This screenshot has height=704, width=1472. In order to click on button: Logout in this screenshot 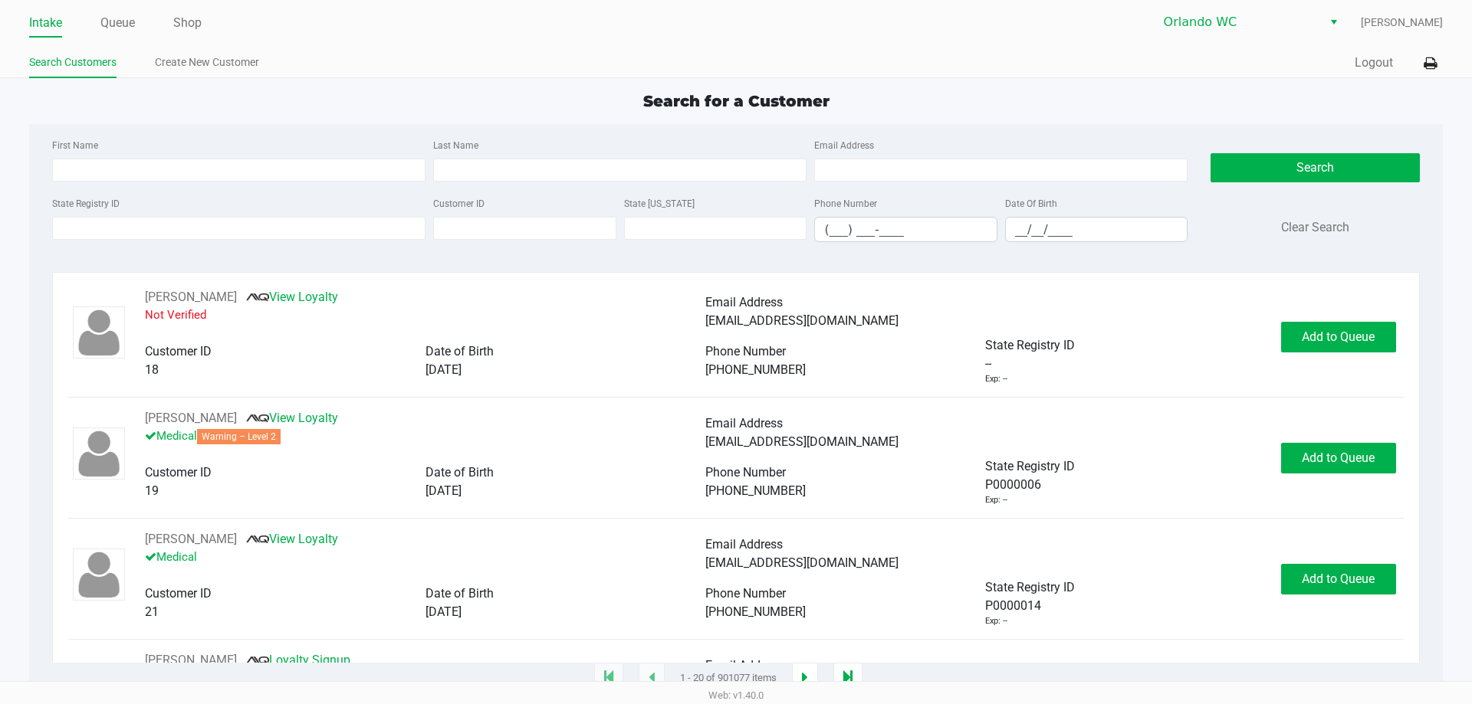, I will do `click(1374, 63)`.